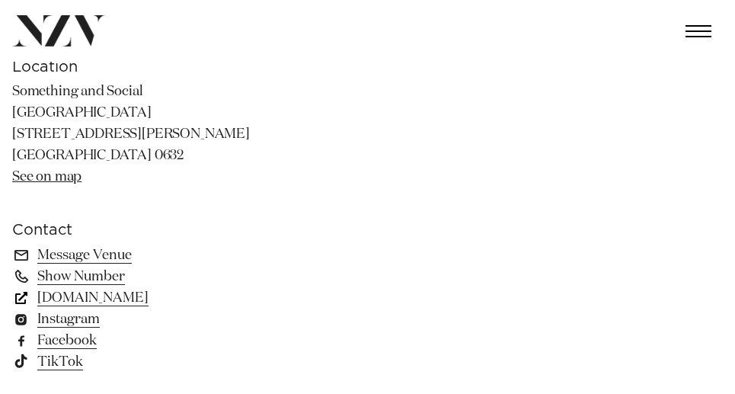 This screenshot has width=735, height=394. Describe the element at coordinates (59, 30) in the screenshot. I see `img: nzv-logo.png` at that location.